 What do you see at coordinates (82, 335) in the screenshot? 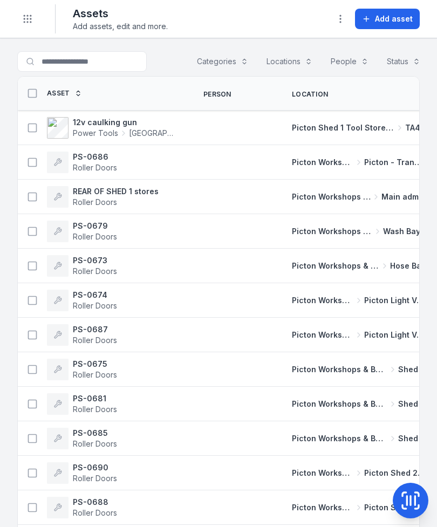
I see `a: PS-0687Roller Doors` at bounding box center [82, 335].